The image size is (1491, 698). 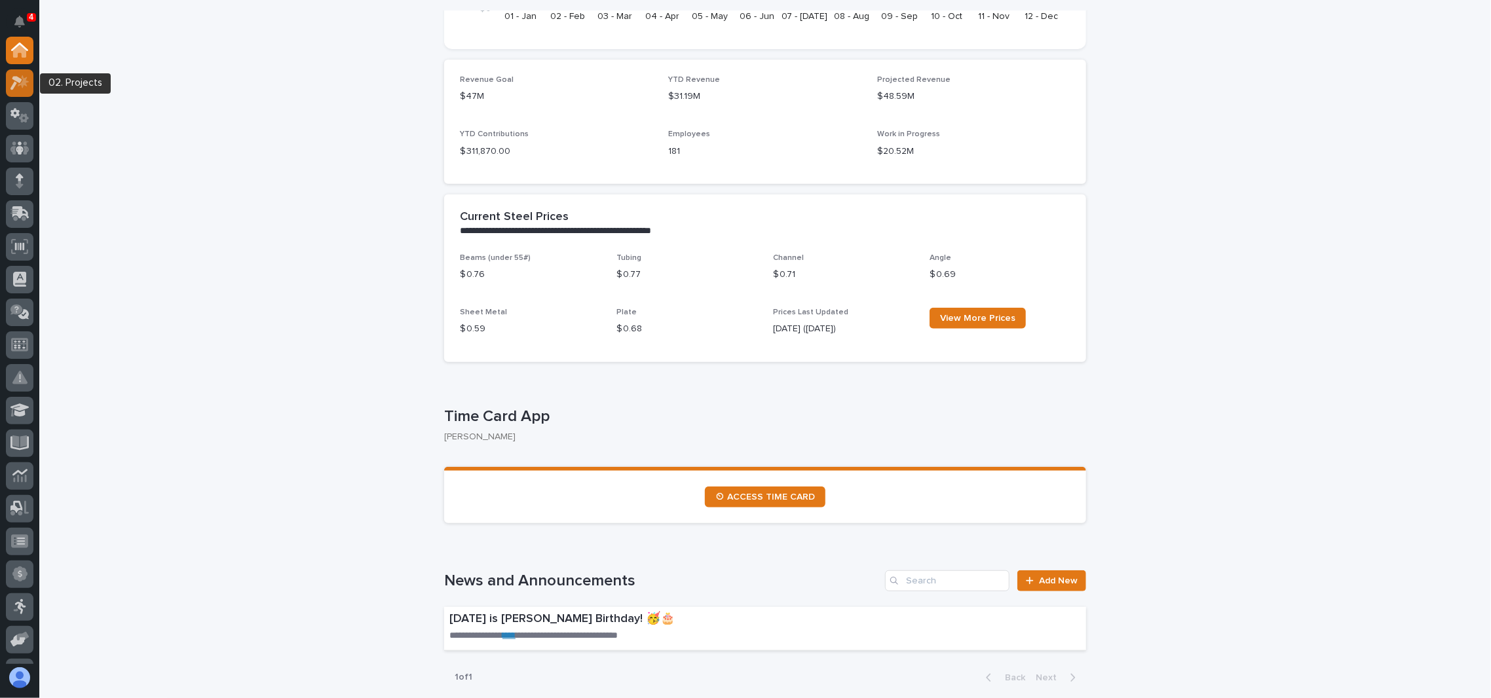 What do you see at coordinates (662, 16) in the screenshot?
I see `text: 04 - Apr` at bounding box center [662, 16].